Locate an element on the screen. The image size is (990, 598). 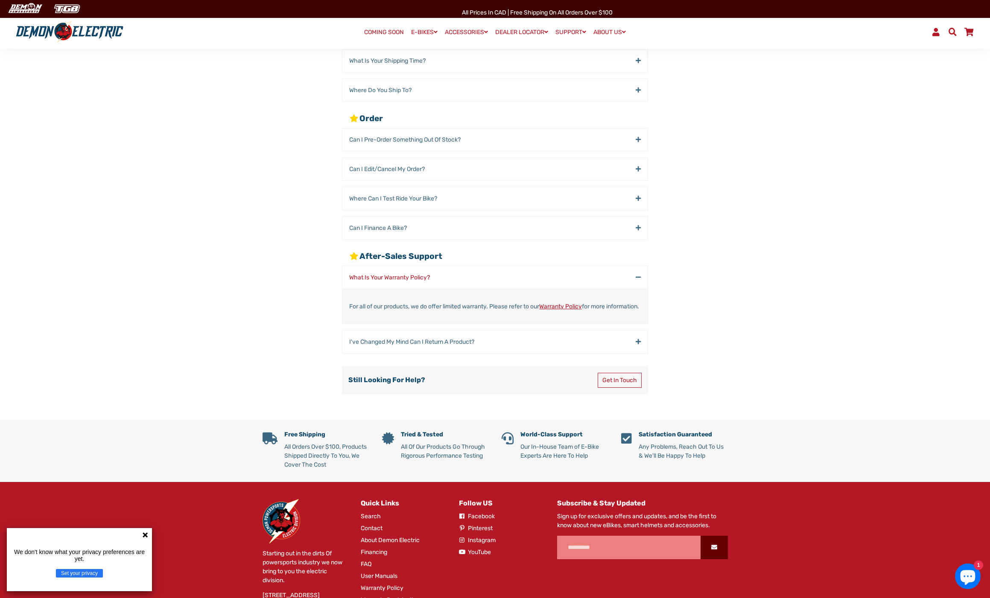
p: Starting out in the dirts Of powersports industry we now bring to you the electric division. is located at coordinates (305, 567).